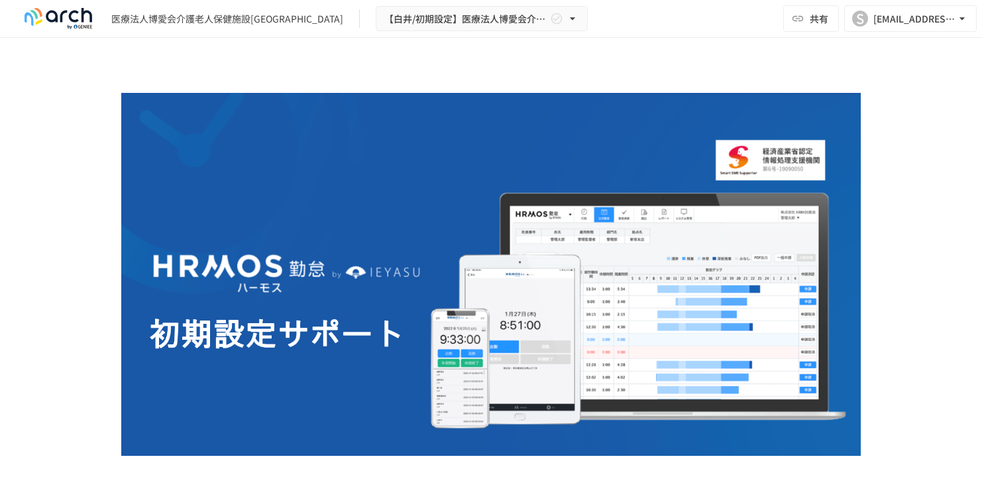  I want to click on span: 共有, so click(819, 19).